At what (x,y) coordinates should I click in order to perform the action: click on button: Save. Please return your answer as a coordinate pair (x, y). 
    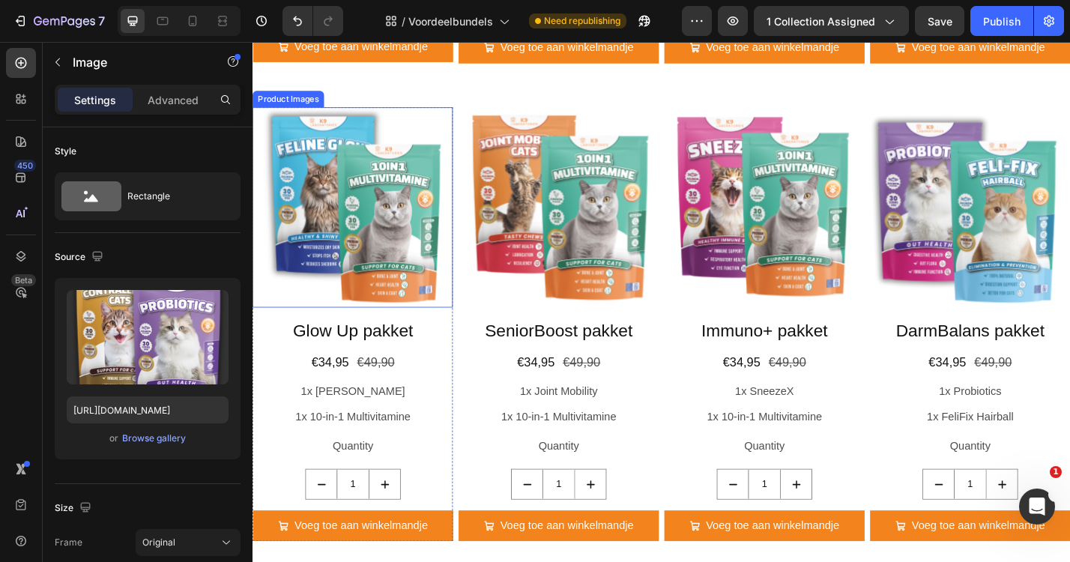
    Looking at the image, I should click on (940, 21).